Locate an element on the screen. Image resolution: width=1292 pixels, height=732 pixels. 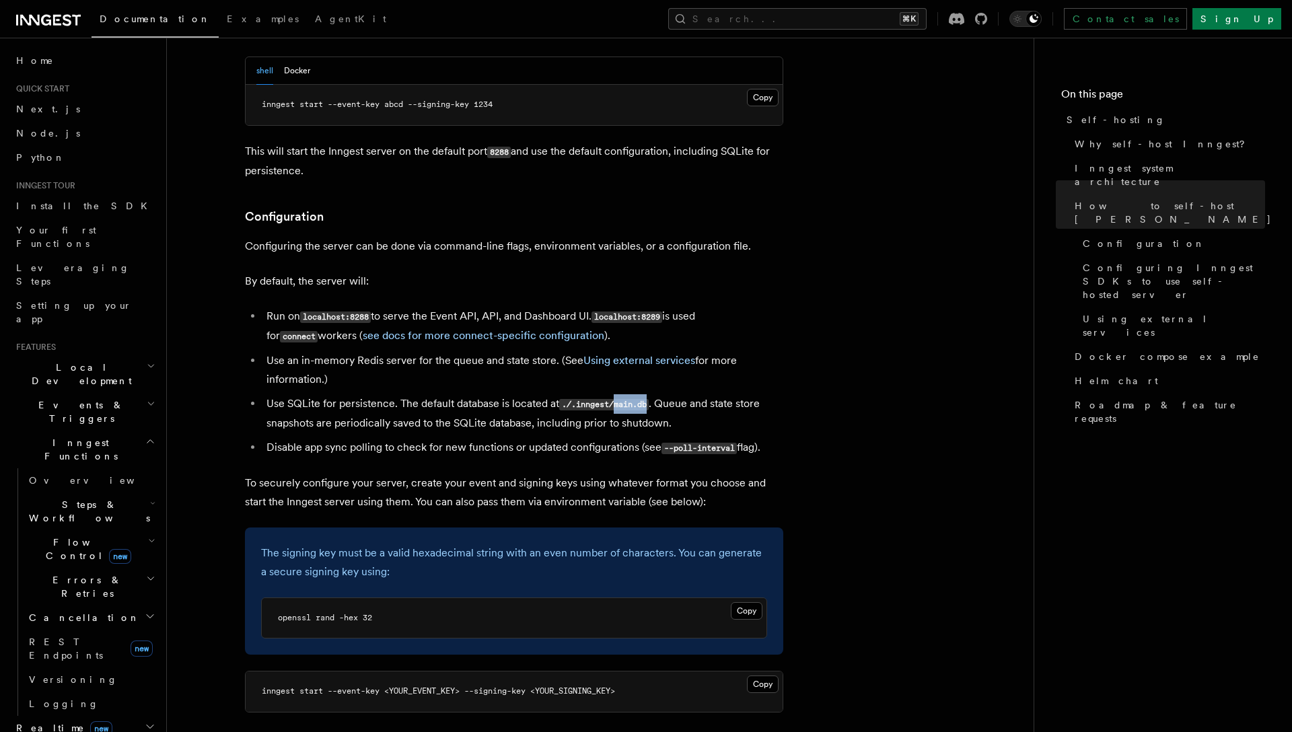
a: see docs for more connect-specific configuration is located at coordinates (483, 335).